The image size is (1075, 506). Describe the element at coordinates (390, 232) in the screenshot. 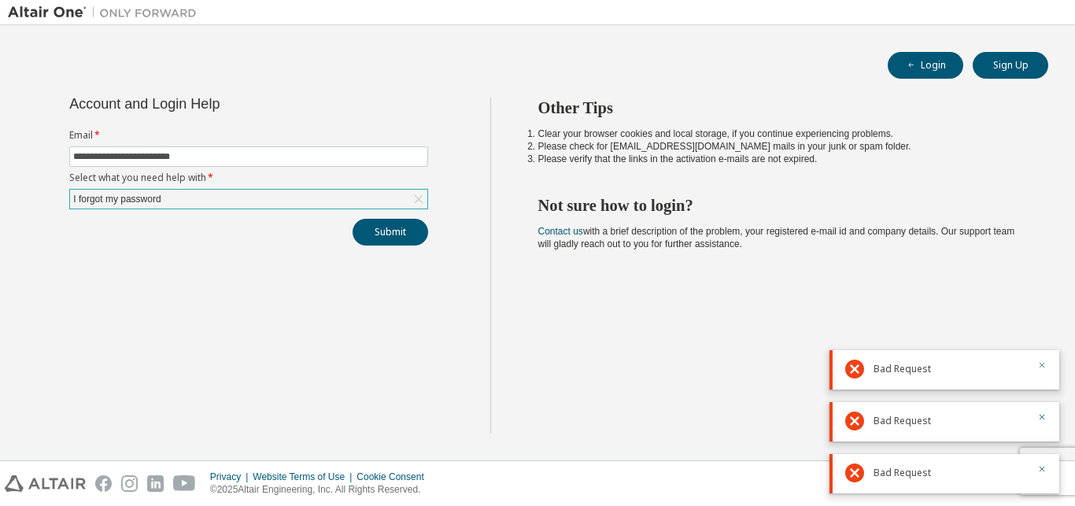

I see `button: Submit` at that location.